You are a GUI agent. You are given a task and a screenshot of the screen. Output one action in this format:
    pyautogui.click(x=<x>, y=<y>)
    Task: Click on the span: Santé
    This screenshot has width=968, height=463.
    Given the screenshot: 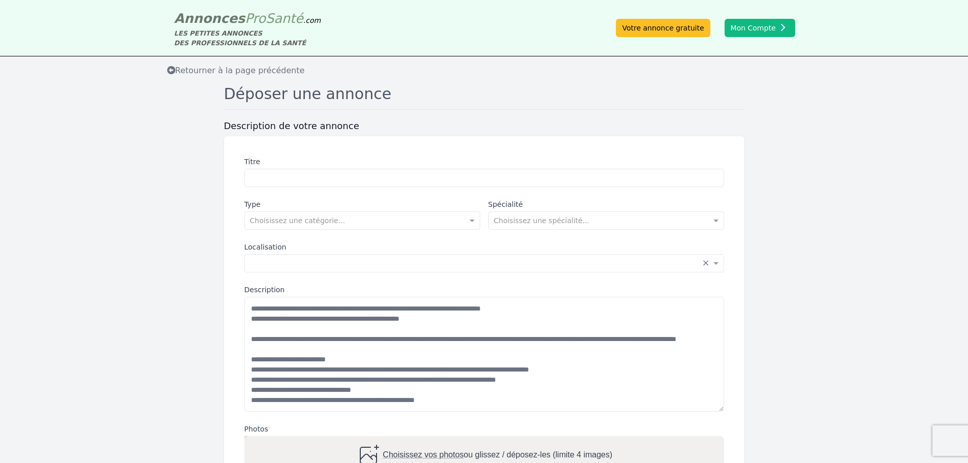 What is the action you would take?
    pyautogui.click(x=284, y=18)
    